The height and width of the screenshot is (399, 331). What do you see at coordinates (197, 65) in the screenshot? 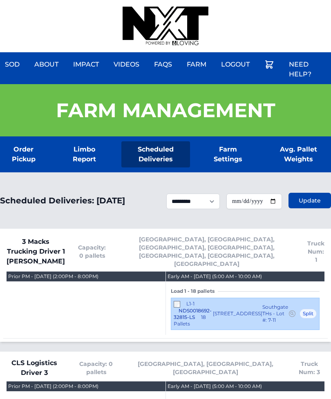
I see `a: Farm` at bounding box center [197, 65].